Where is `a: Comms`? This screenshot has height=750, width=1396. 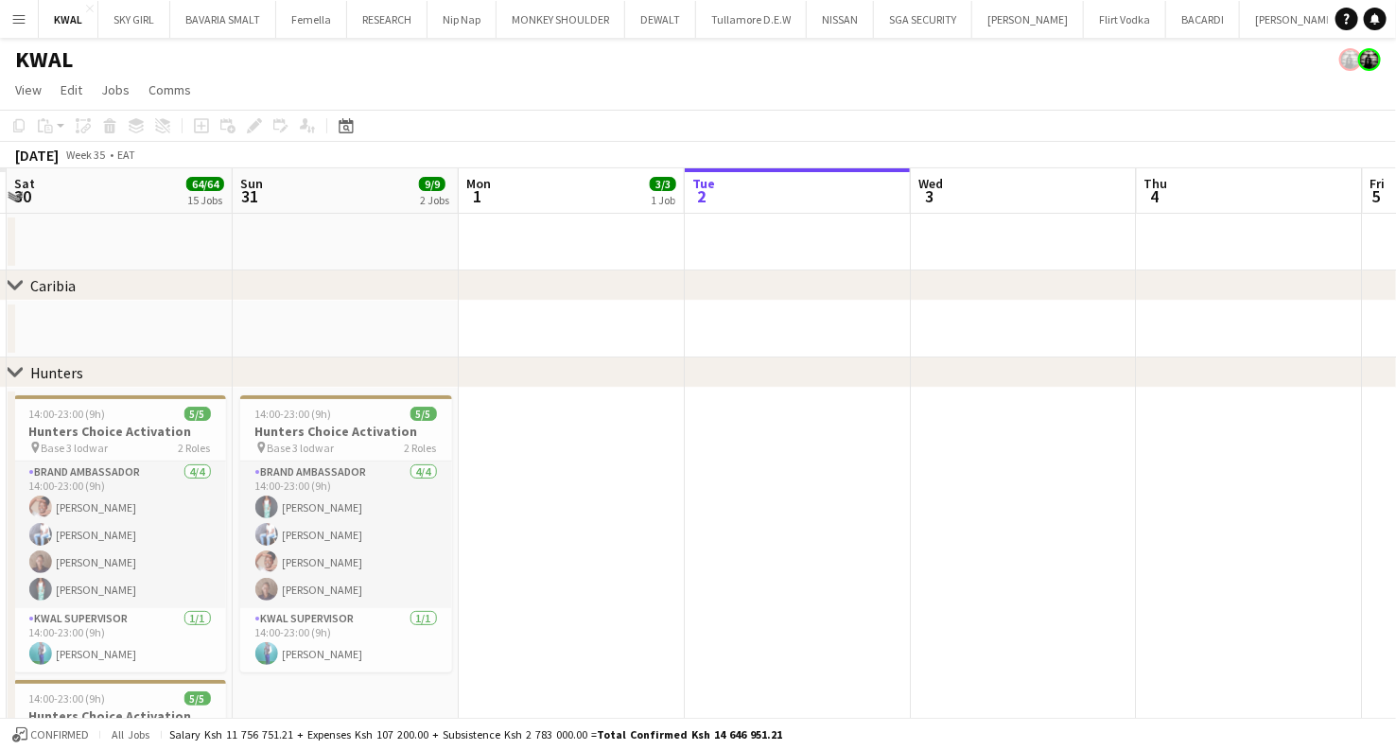 a: Comms is located at coordinates (169, 90).